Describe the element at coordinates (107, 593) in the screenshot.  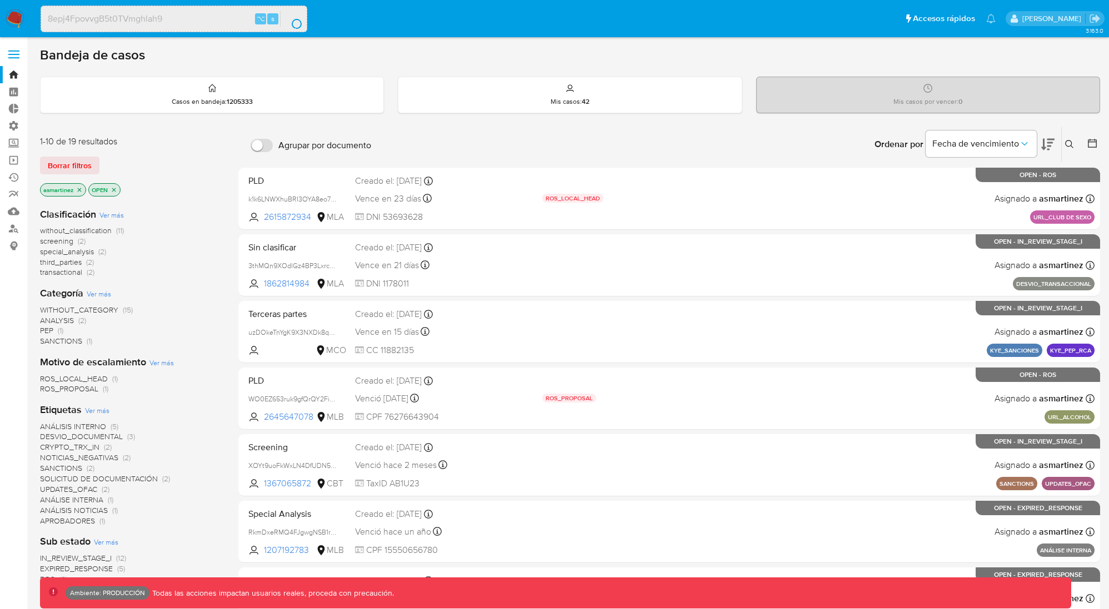
I see `p: Ambiente: PRODUCCIÓN` at that location.